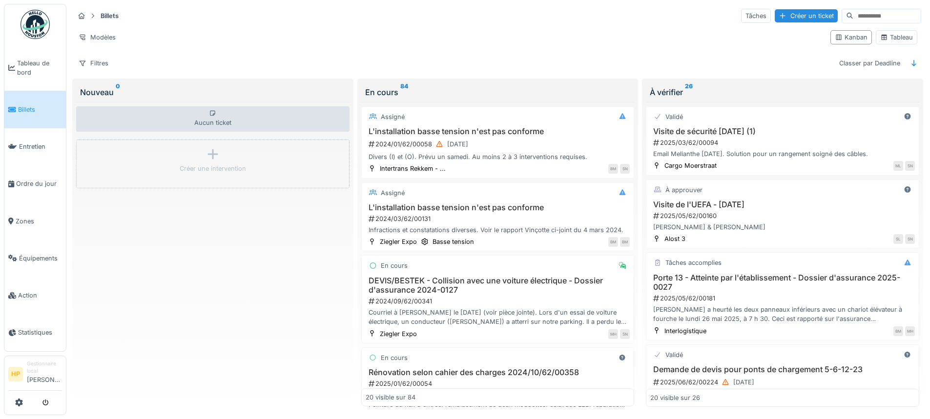  I want to click on a: Entretien, so click(35, 147).